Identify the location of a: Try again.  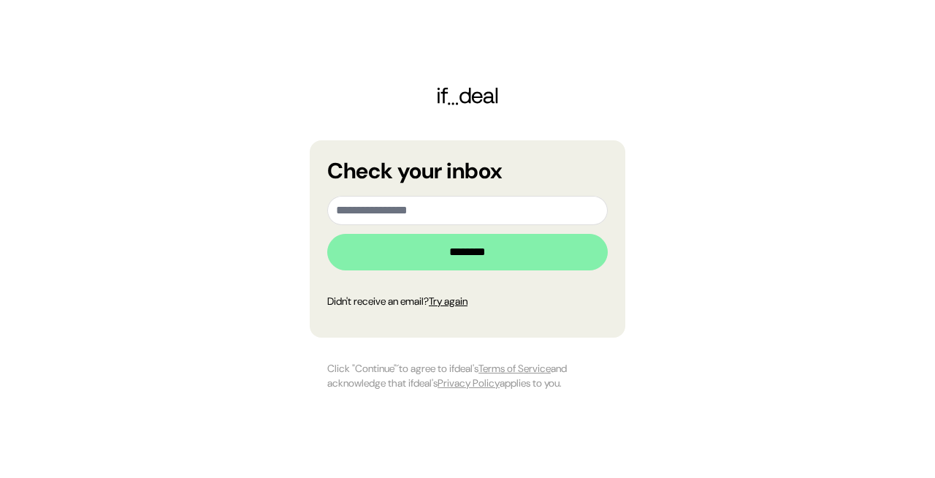
(448, 301).